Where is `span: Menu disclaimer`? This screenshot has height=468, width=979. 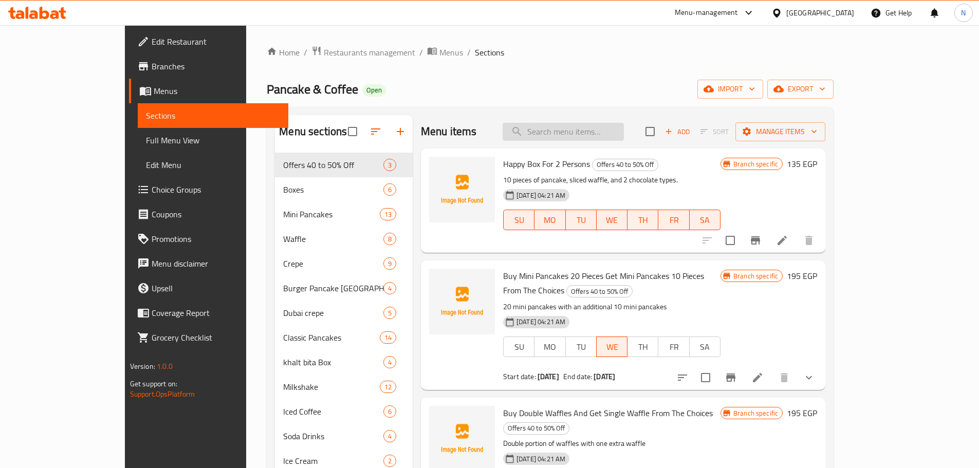 span: Menu disclaimer is located at coordinates (216, 264).